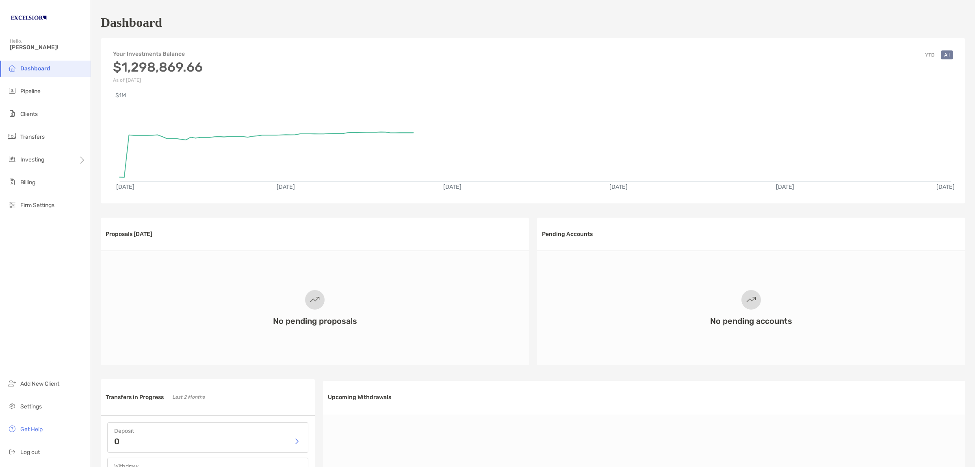  Describe the element at coordinates (12, 113) in the screenshot. I see `img: clients icon` at that location.